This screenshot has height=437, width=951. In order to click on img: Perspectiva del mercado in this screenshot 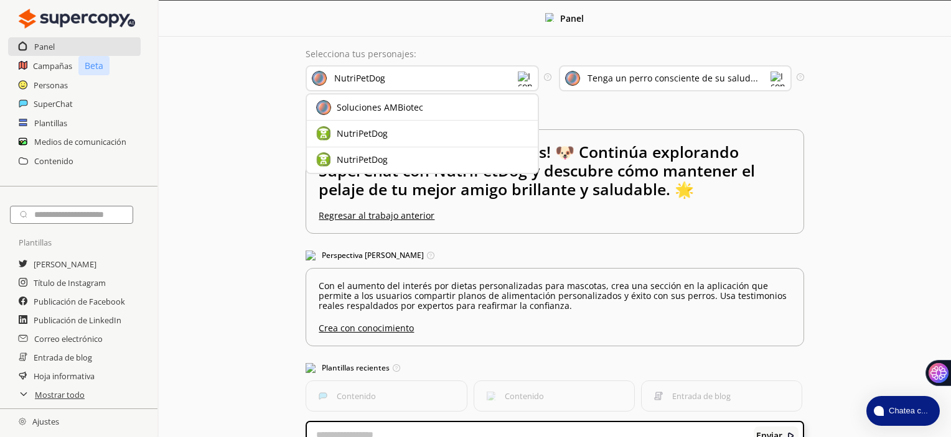, I will do `click(310, 256)`.